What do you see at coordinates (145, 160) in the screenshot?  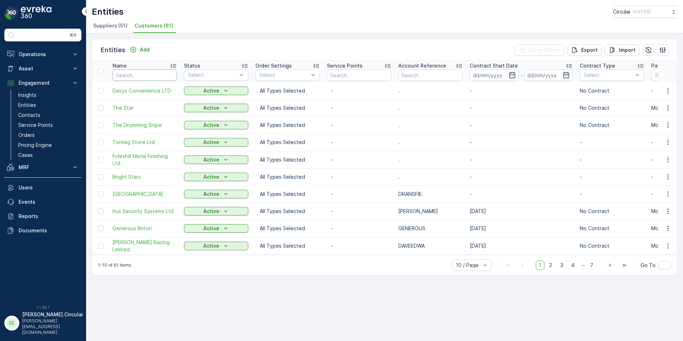 I see `span: Foleshill Metal Finishing Ltd` at bounding box center [145, 160].